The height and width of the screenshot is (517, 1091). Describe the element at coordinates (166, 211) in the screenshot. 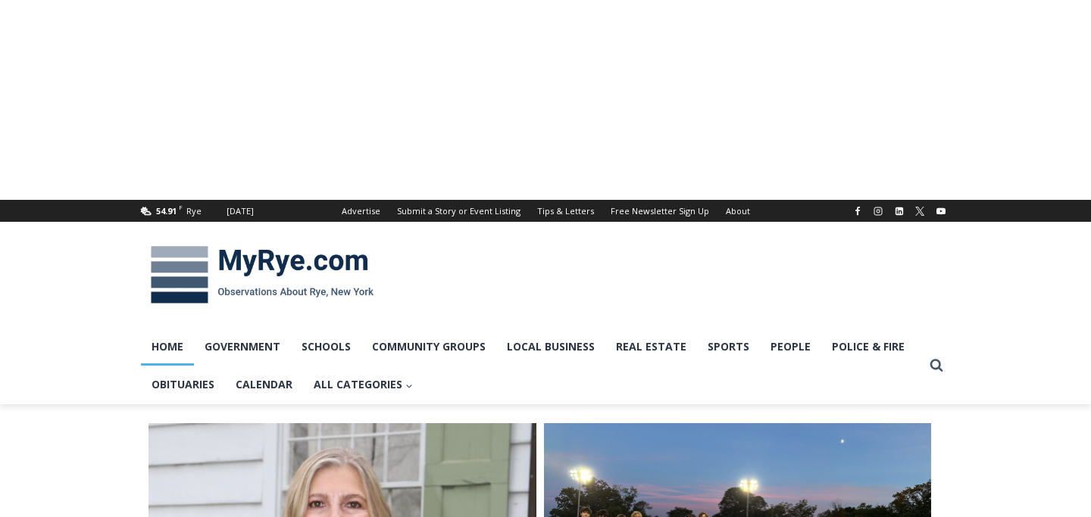

I see `span: 54.91` at that location.